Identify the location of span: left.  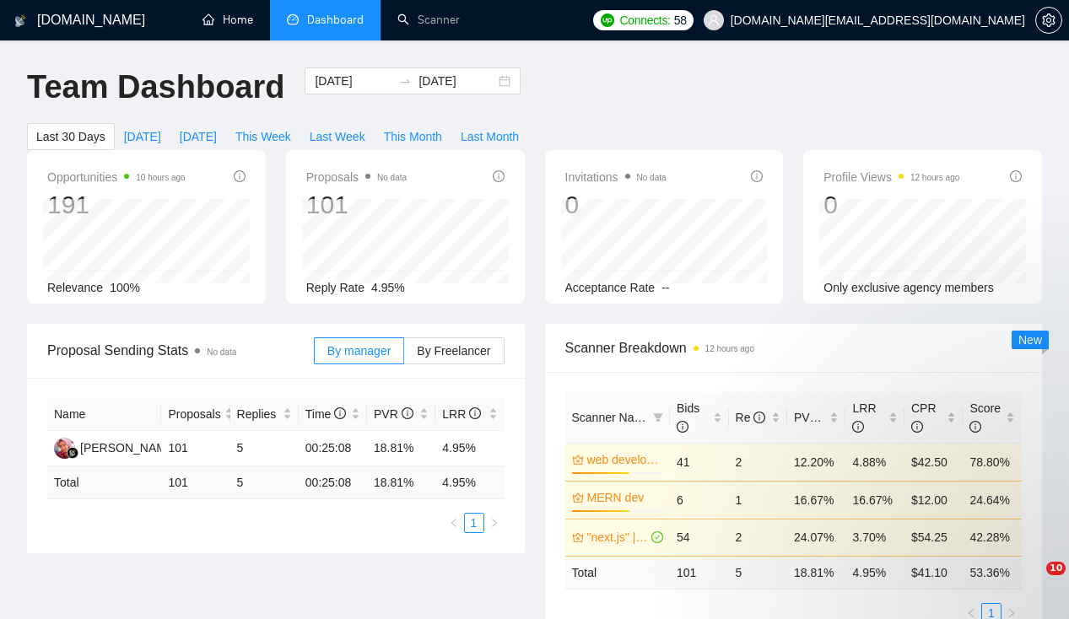
(454, 523).